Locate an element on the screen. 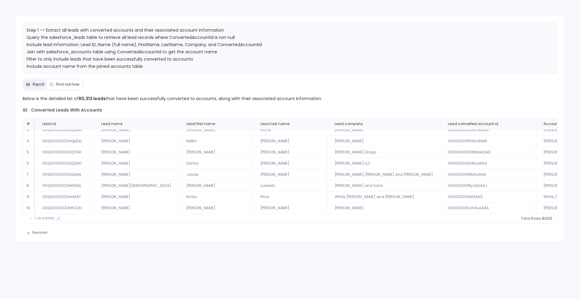 This screenshot has height=299, width=580. td: 00Qi000001ZVbRCEA1 is located at coordinates (64, 208).